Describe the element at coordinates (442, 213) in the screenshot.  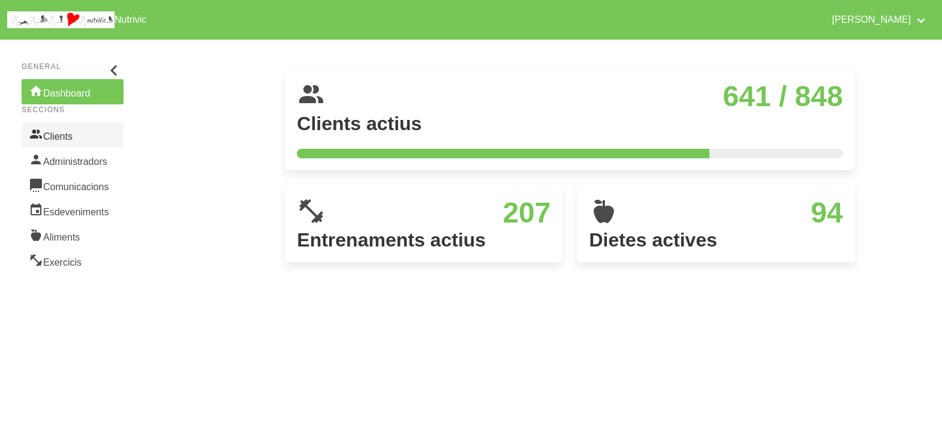
I see `h3: 207` at that location.